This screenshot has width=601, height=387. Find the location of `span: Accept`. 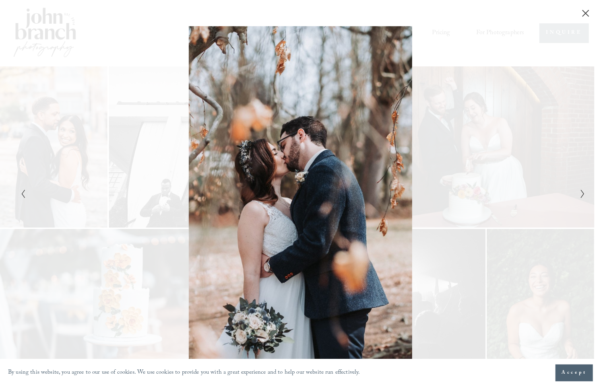

span: Accept is located at coordinates (574, 373).